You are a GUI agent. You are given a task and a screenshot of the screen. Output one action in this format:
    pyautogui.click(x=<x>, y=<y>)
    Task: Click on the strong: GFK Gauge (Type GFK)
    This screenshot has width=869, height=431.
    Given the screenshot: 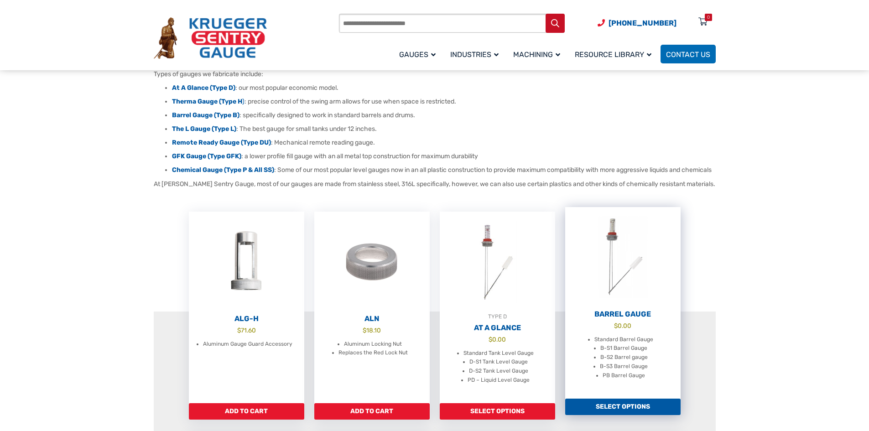 What is the action you would take?
    pyautogui.click(x=207, y=156)
    